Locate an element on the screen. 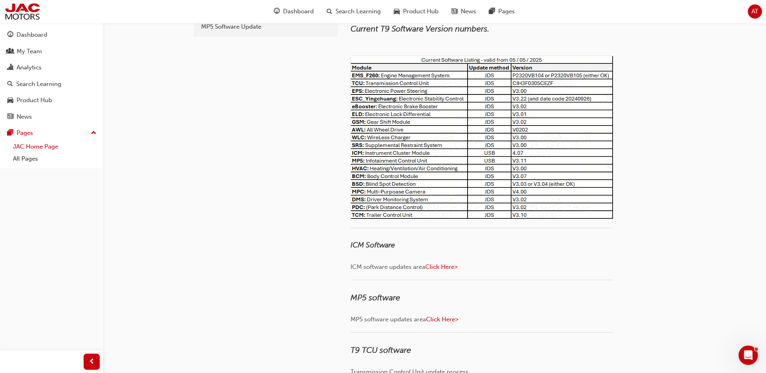 The width and height of the screenshot is (766, 373). a: news-iconNews is located at coordinates (463, 11).